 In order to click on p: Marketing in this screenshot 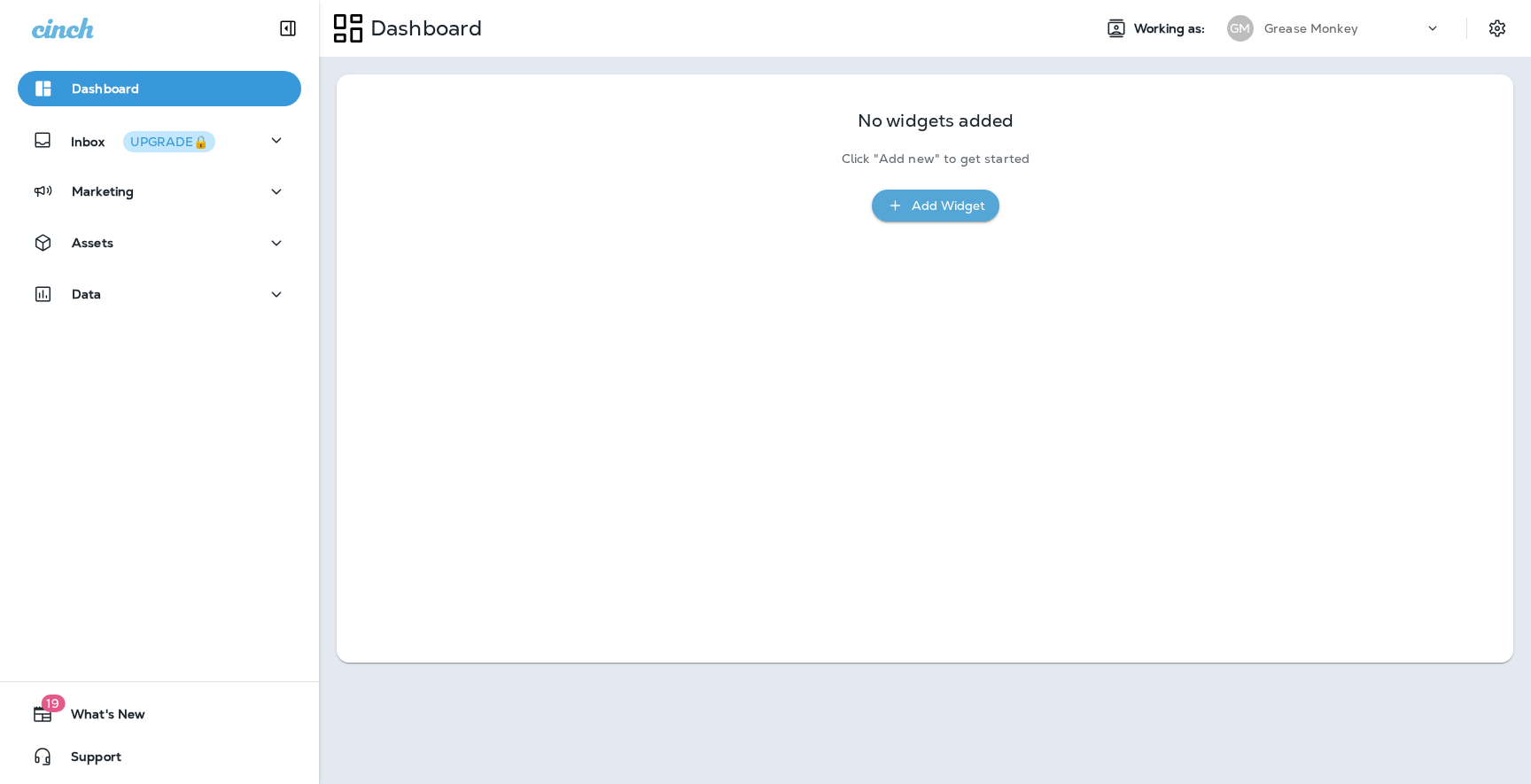, I will do `click(103, 191)`.